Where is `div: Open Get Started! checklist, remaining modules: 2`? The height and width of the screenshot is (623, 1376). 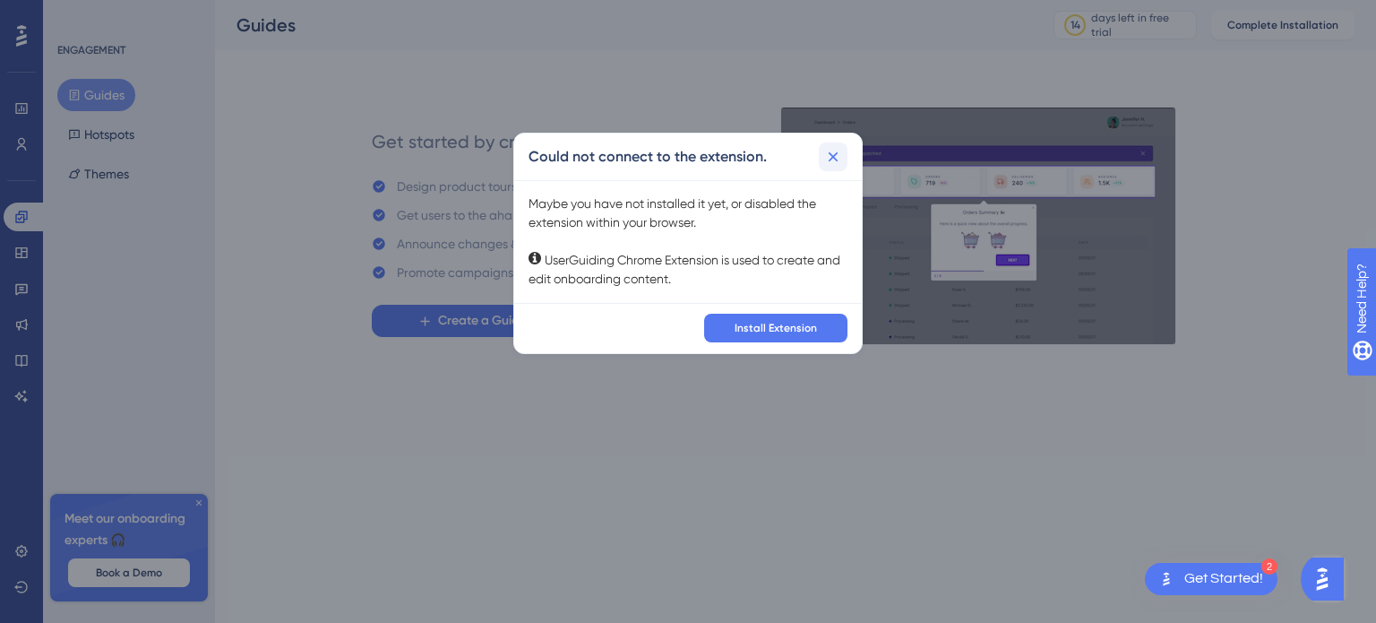
div: Open Get Started! checklist, remaining modules: 2 is located at coordinates (1211, 579).